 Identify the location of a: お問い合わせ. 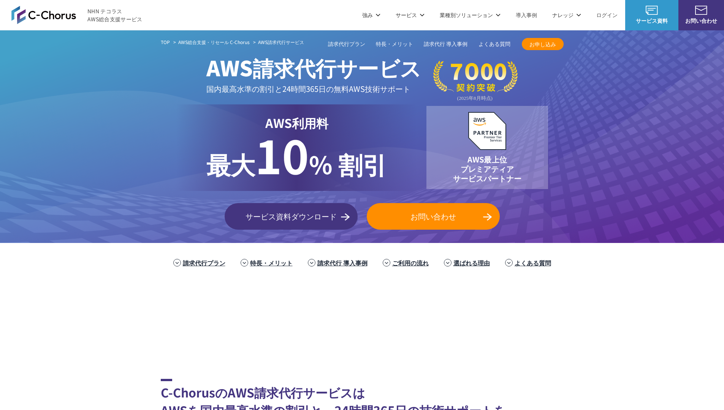
(433, 217).